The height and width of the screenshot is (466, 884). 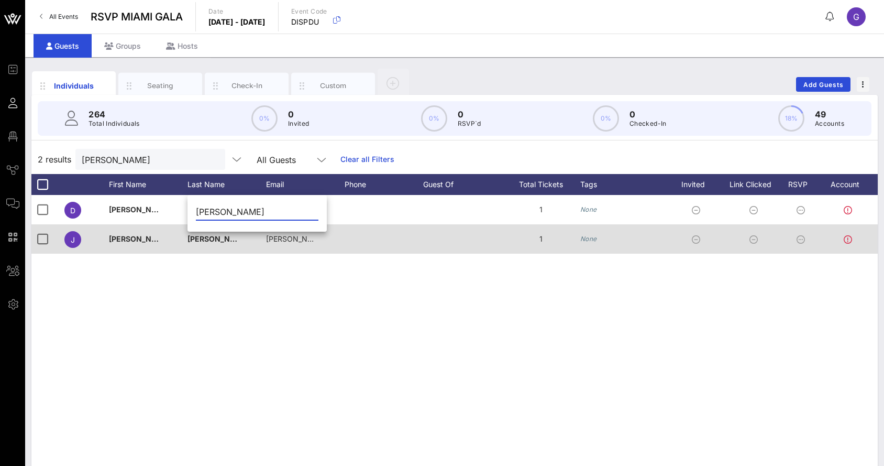 I want to click on span: 2 results, so click(x=54, y=159).